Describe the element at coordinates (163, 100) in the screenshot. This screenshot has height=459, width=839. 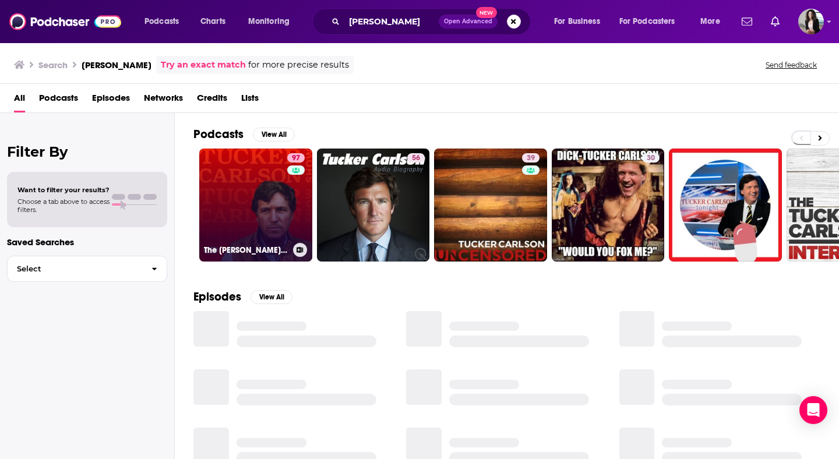
I see `span: Networks` at that location.